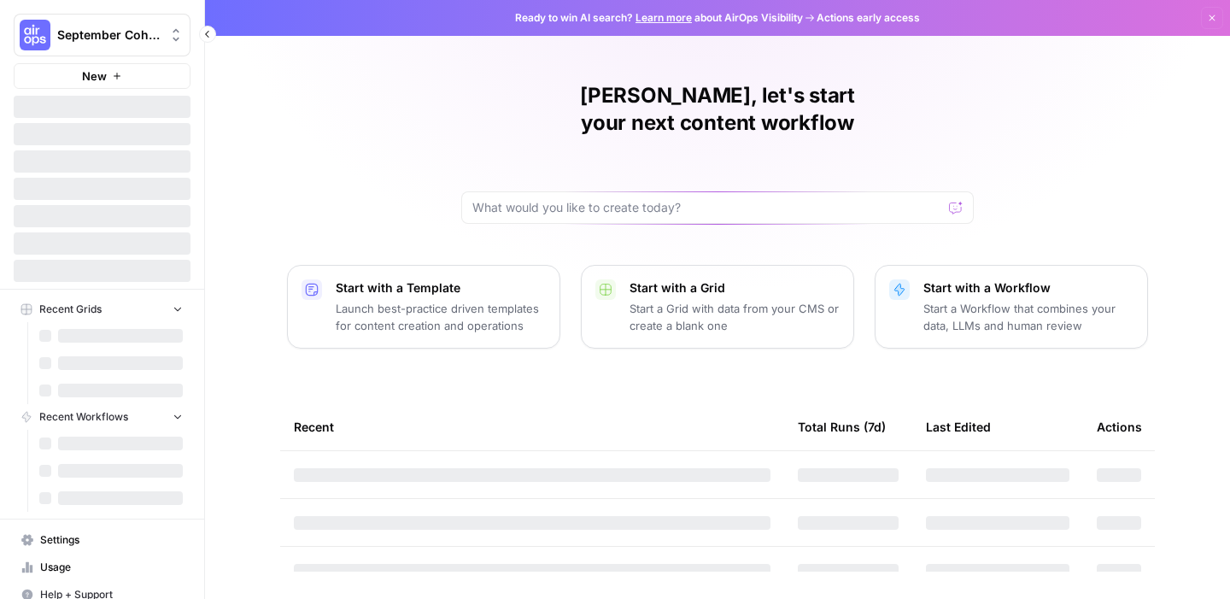 This screenshot has height=599, width=1230. What do you see at coordinates (1028, 288) in the screenshot?
I see `p: Start with a Workflow` at bounding box center [1028, 288].